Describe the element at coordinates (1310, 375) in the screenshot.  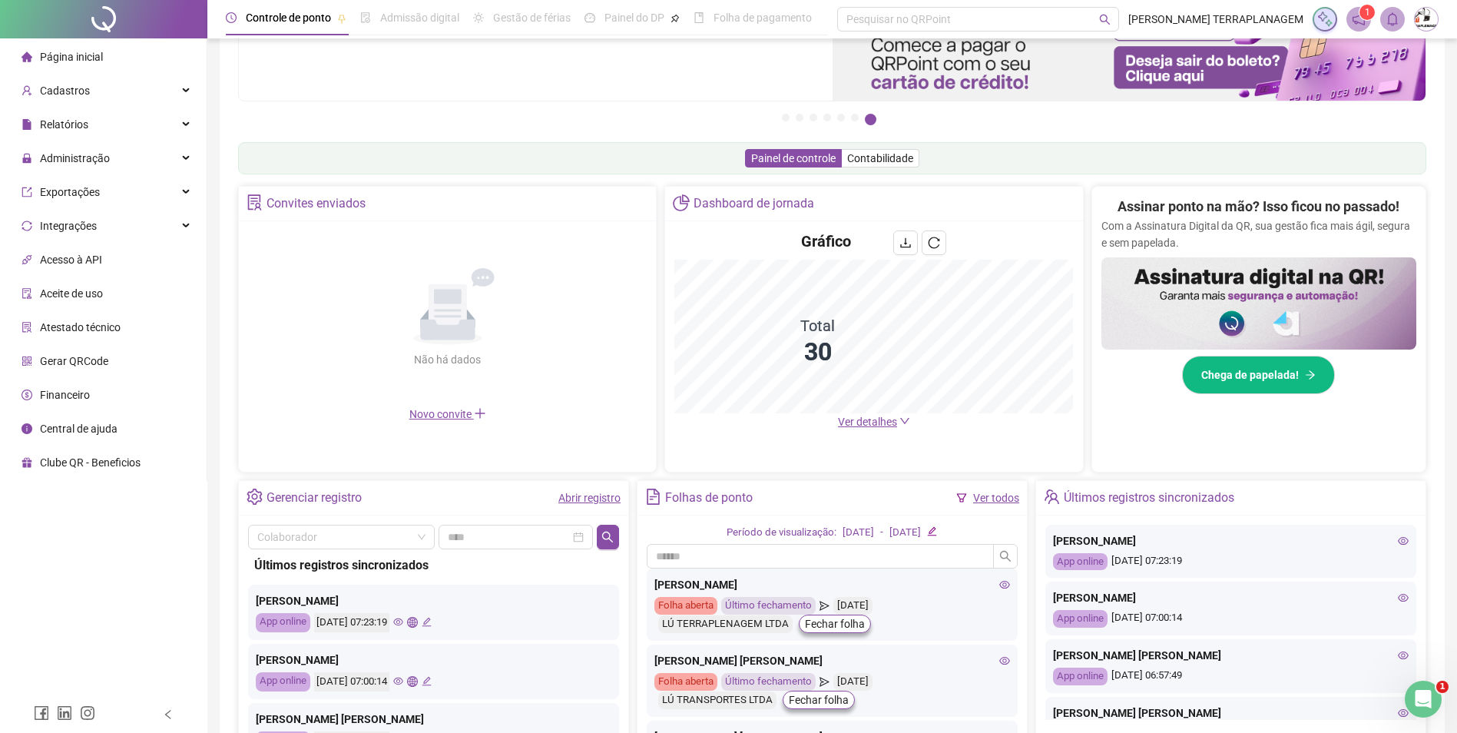
I see `span: arrow-right` at that location.